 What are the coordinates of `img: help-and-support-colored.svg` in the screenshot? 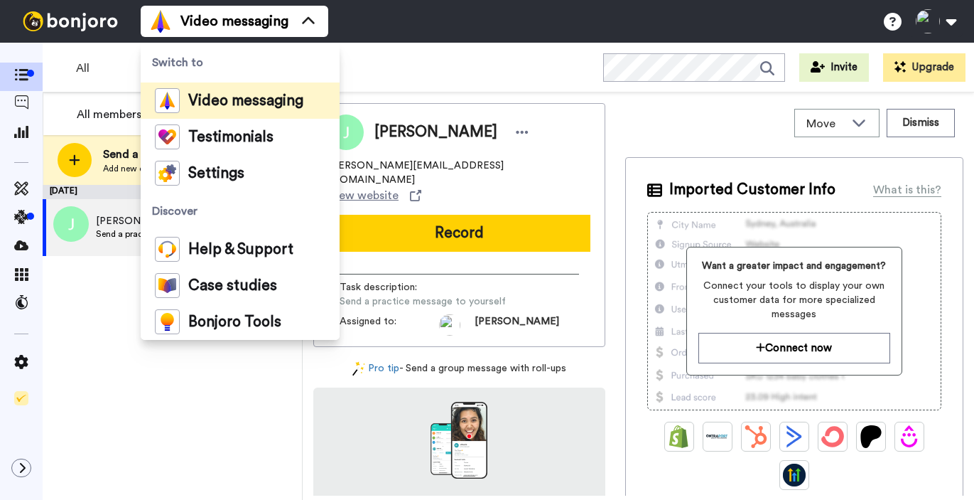 It's located at (167, 249).